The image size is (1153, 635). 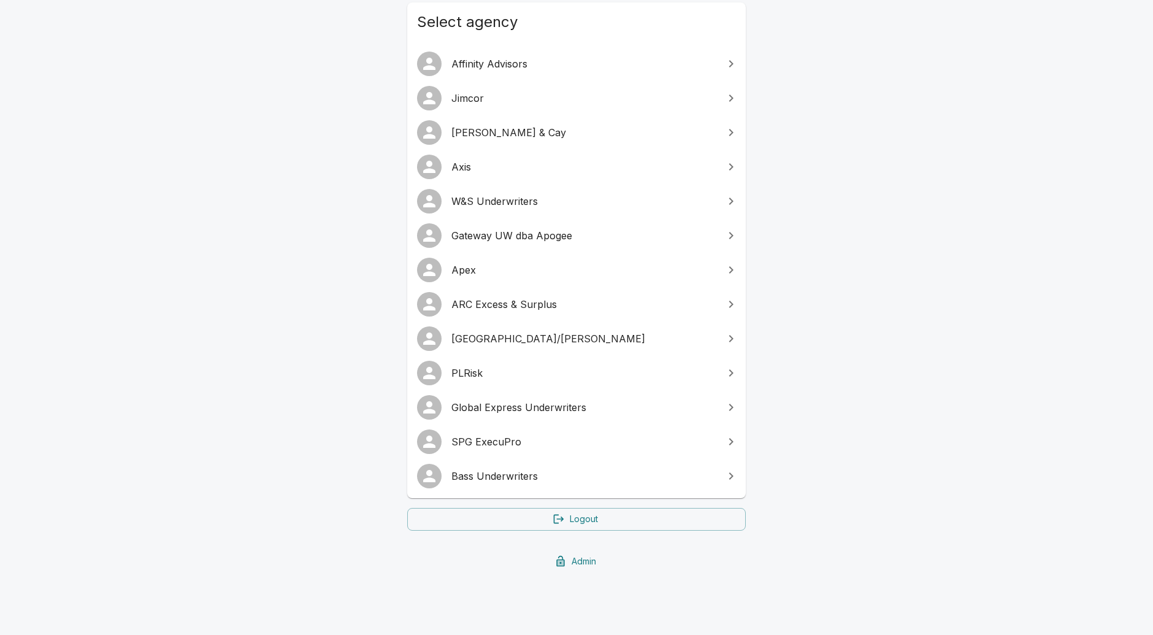 What do you see at coordinates (576, 167) in the screenshot?
I see `a: Axis` at bounding box center [576, 167].